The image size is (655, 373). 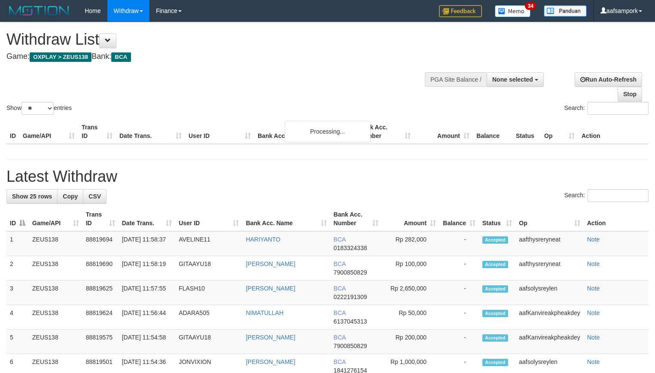 I want to click on div: Processing..., so click(x=328, y=131).